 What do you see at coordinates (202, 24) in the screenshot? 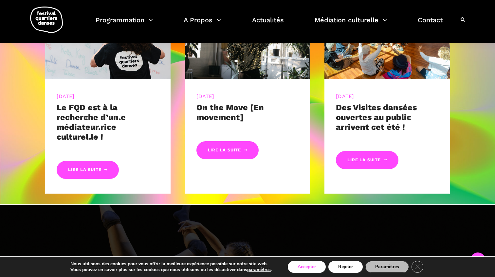
I see `a: A Propos` at bounding box center [202, 24].